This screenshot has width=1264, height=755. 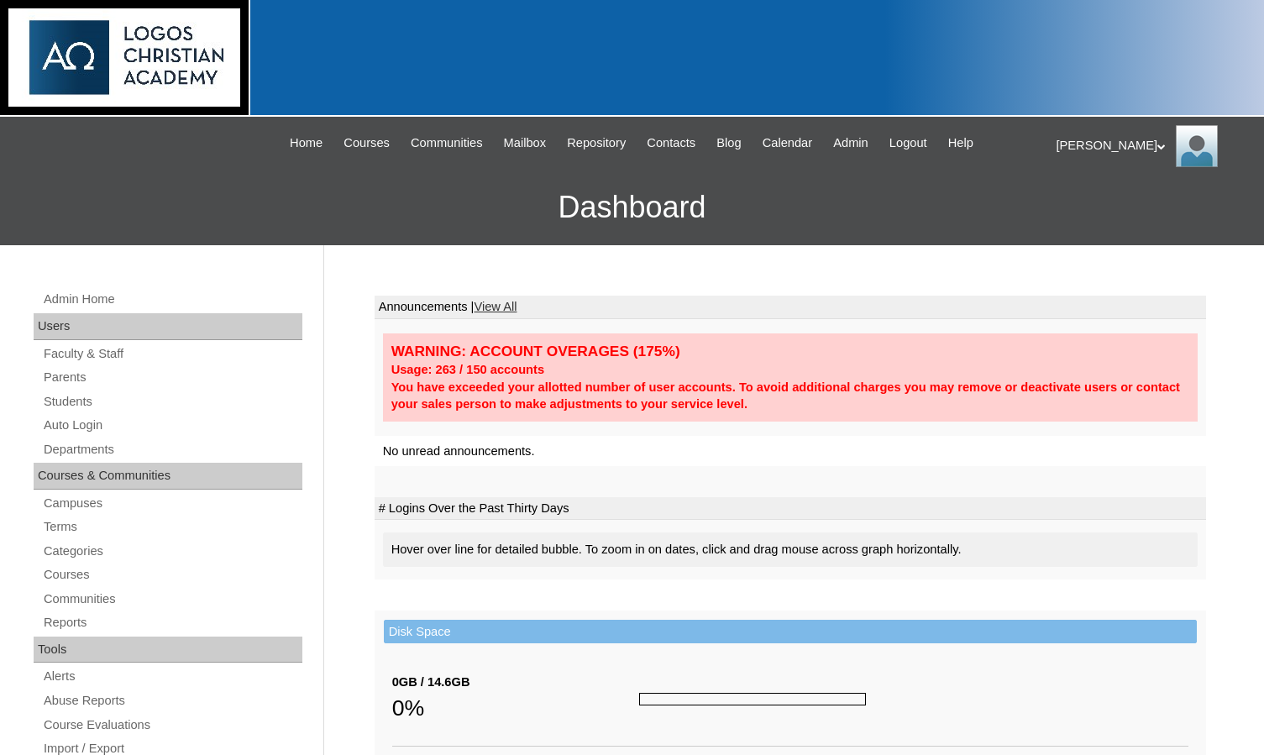 What do you see at coordinates (790, 351) in the screenshot?
I see `div: WARNING: ACCOUNT OVERAGES (175%)` at bounding box center [790, 351].